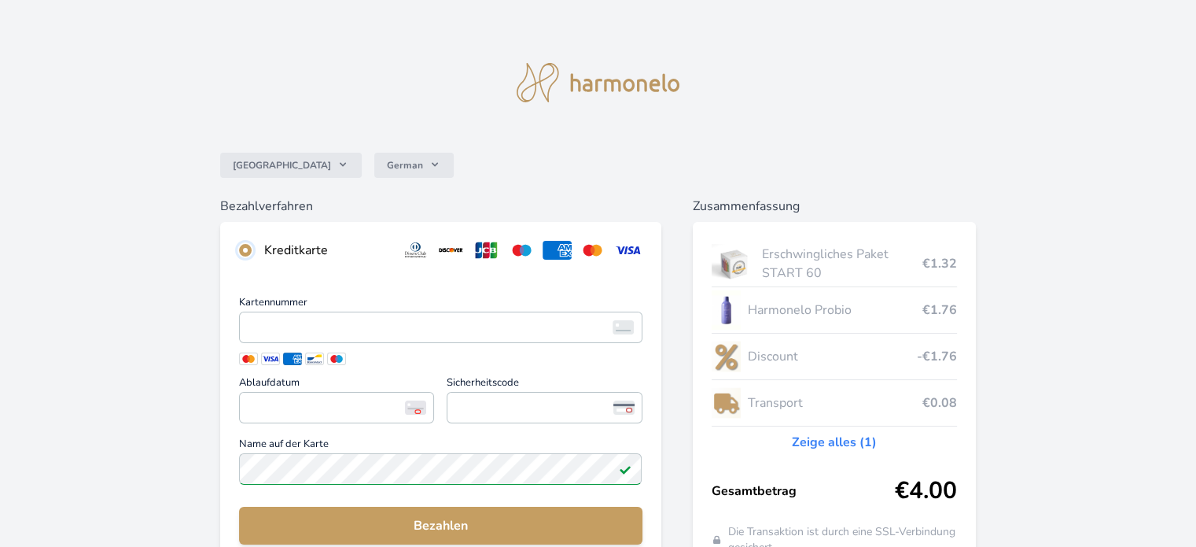 The image size is (1196, 547). What do you see at coordinates (940, 403) in the screenshot?
I see `span: €0.08` at bounding box center [940, 403].